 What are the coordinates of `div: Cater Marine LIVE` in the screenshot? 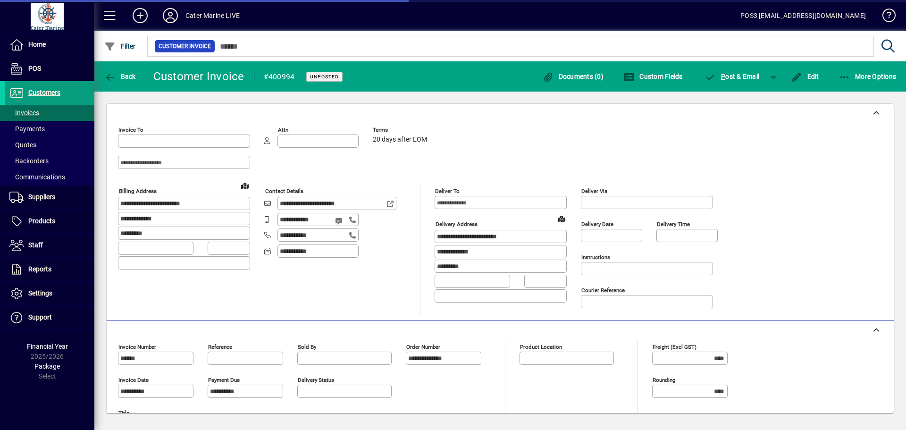 It's located at (212, 16).